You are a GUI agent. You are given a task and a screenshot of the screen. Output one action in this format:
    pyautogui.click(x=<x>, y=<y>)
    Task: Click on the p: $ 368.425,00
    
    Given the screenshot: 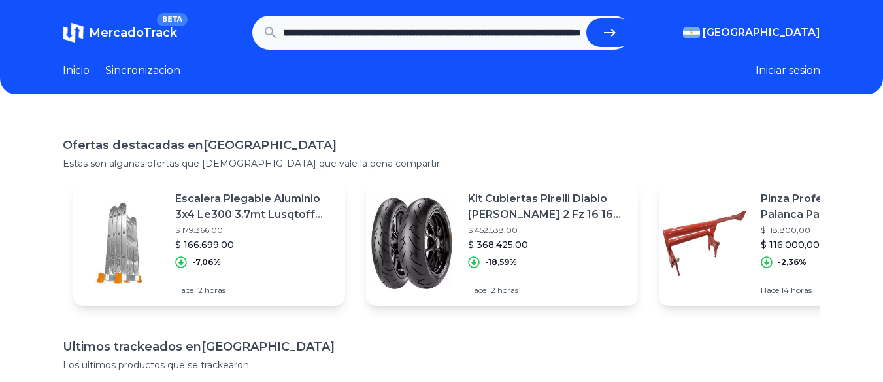 What is the action you would take?
    pyautogui.click(x=547, y=244)
    